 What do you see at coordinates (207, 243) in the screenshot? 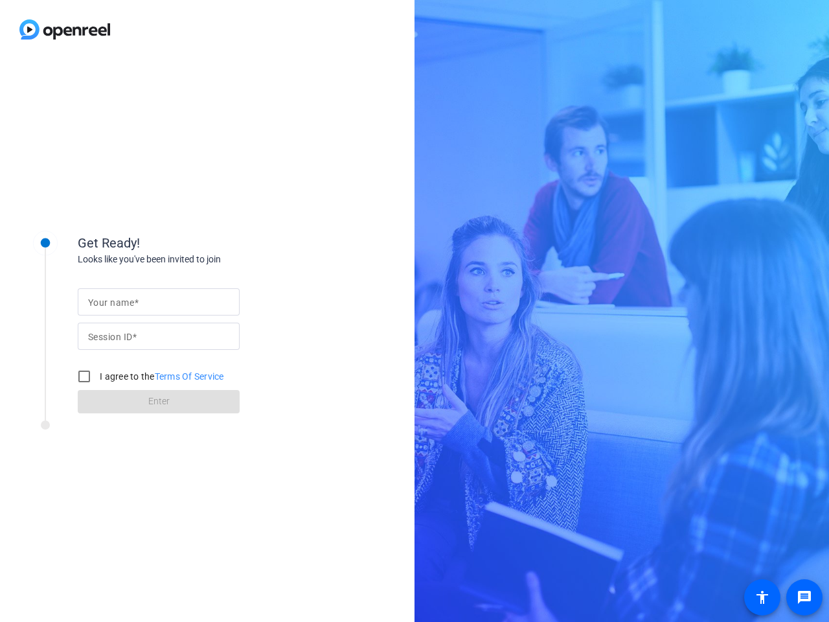
I see `div: Get Ready!` at bounding box center [207, 243].